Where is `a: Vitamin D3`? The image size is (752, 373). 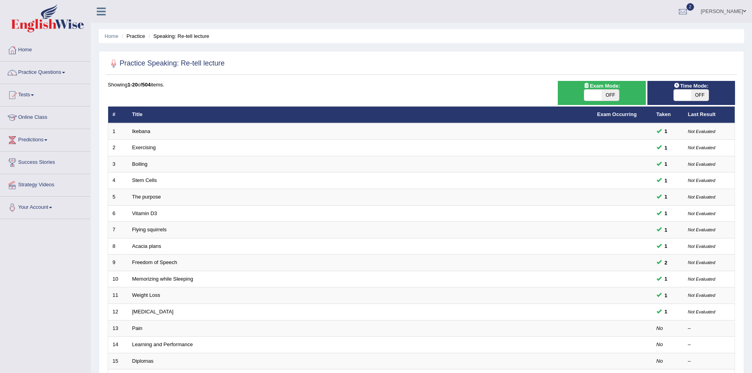
a: Vitamin D3 is located at coordinates (144, 213).